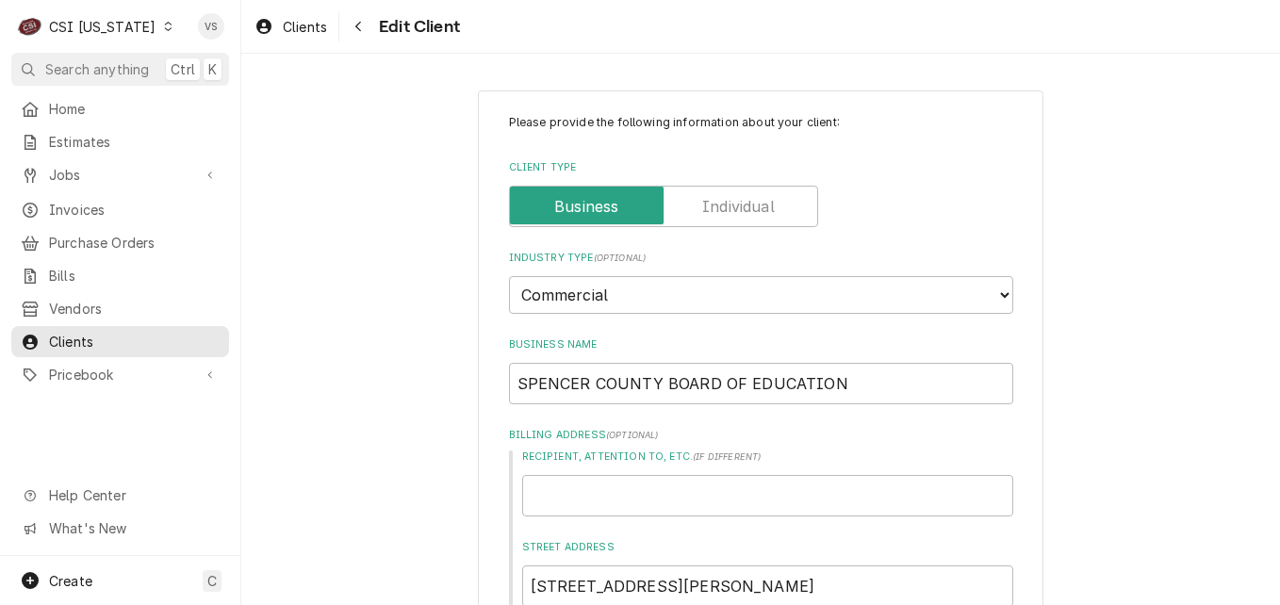  I want to click on span: K, so click(212, 69).